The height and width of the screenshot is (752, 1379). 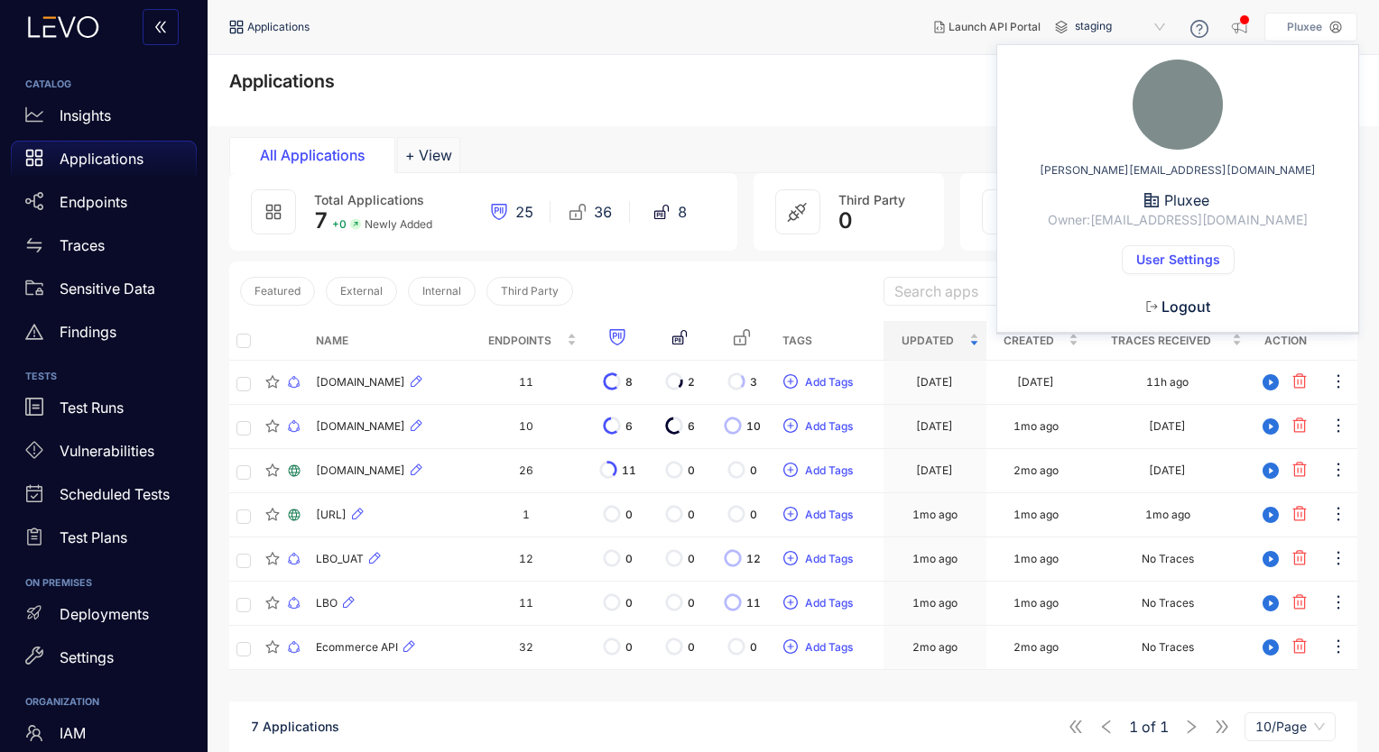 What do you see at coordinates (429, 155) in the screenshot?
I see `button: Add tab` at bounding box center [429, 155].